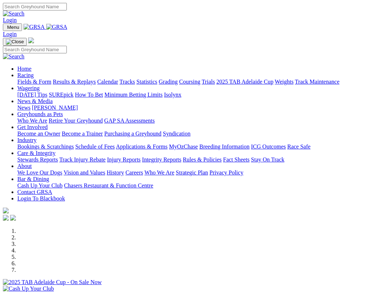  What do you see at coordinates (40, 114) in the screenshot?
I see `a: Greyhounds as Pets` at bounding box center [40, 114].